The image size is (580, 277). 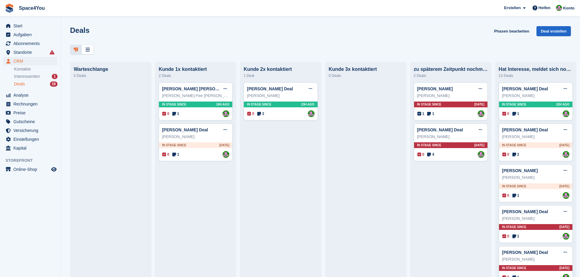 I want to click on span: Gutscheine, so click(x=32, y=122).